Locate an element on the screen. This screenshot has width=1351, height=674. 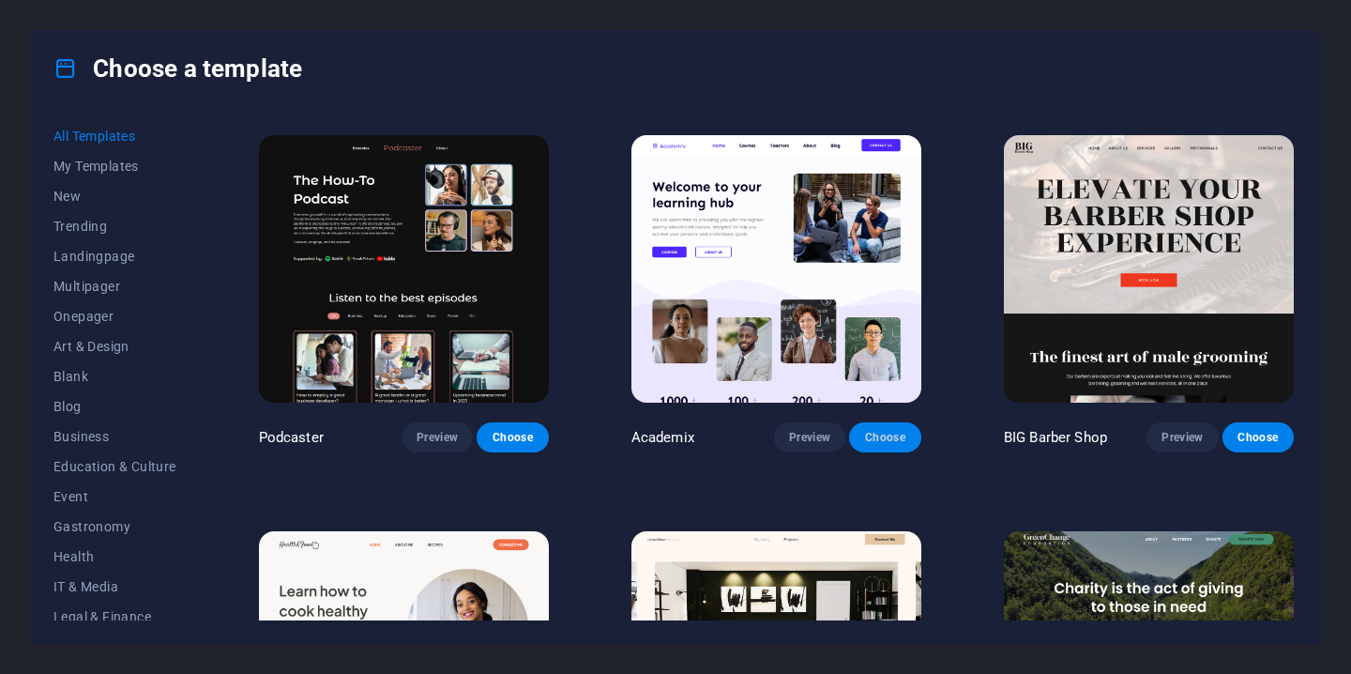
button: Health is located at coordinates (114, 556).